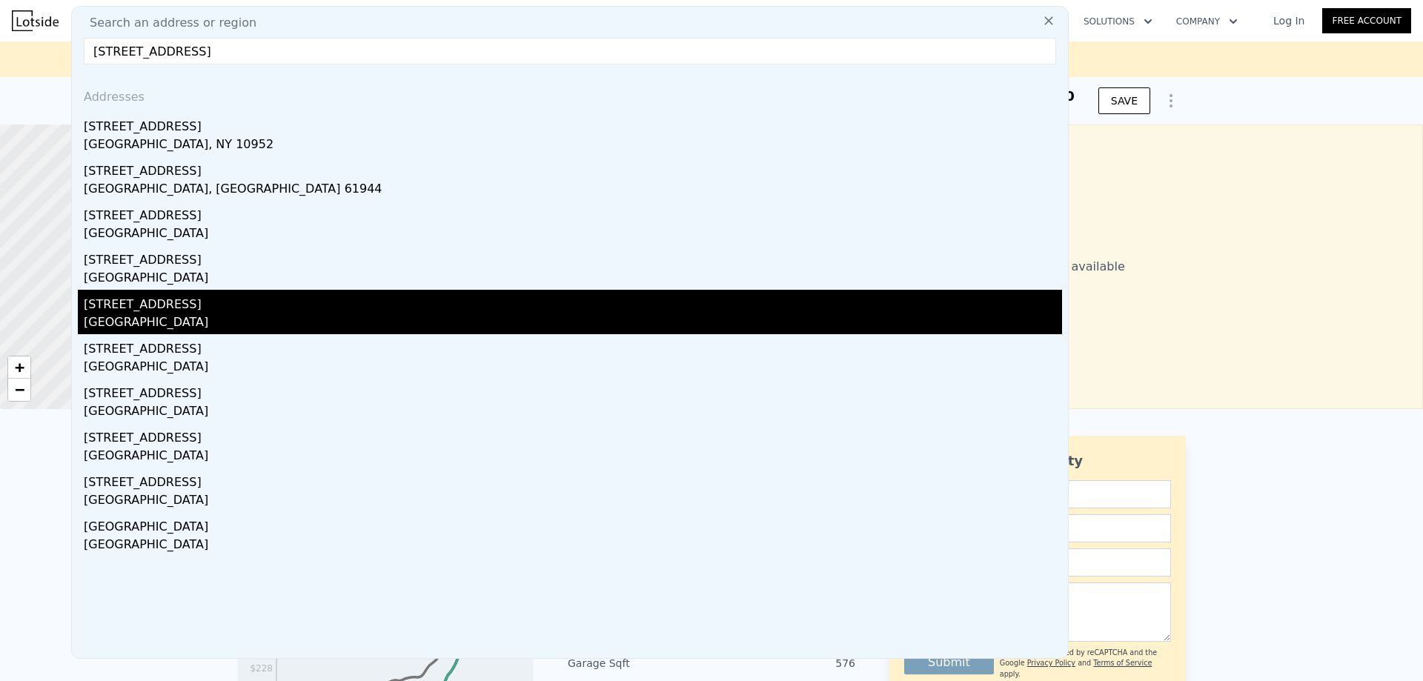  Describe the element at coordinates (784, 663) in the screenshot. I see `div: 576` at that location.